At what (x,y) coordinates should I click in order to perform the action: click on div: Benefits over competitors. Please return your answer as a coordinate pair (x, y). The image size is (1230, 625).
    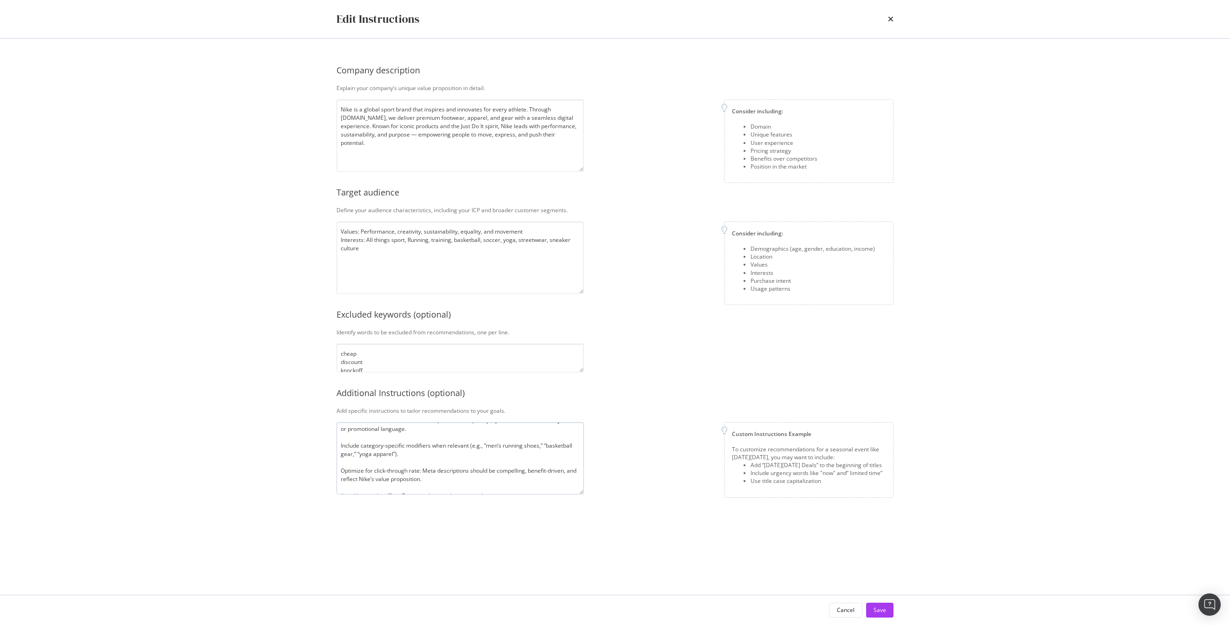
    Looking at the image, I should click on (784, 158).